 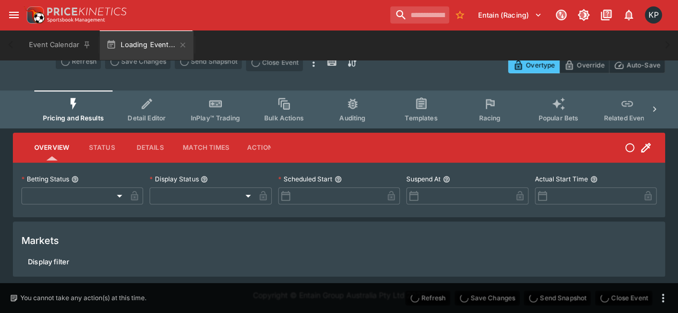 What do you see at coordinates (215, 118) in the screenshot?
I see `span: InPlay™ Trading` at bounding box center [215, 118].